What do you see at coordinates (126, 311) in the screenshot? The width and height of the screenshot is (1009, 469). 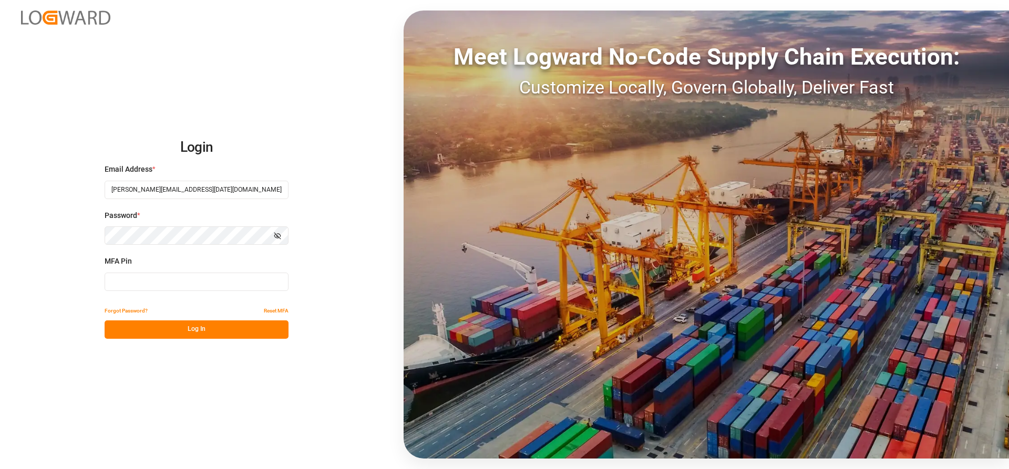 I see `button: Forgot Password?` at bounding box center [126, 311].